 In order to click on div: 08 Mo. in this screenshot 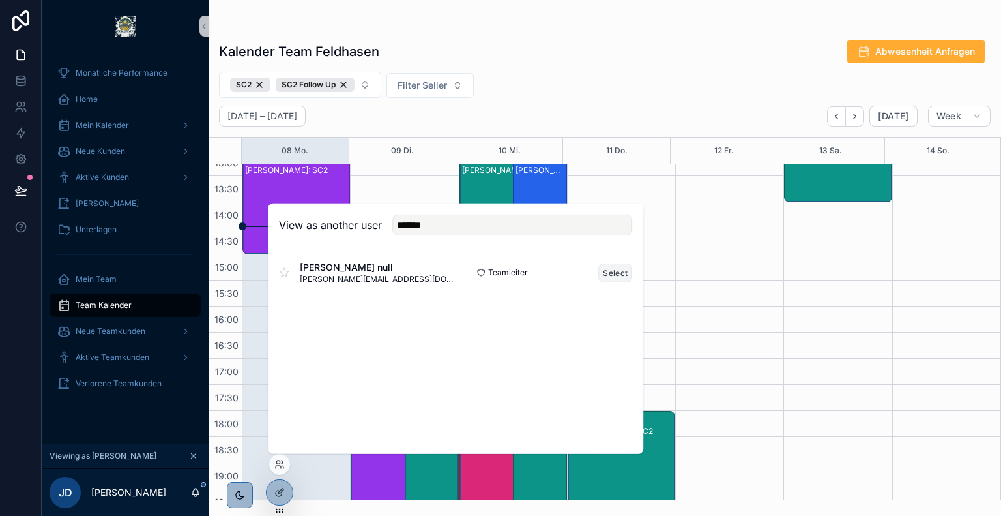, I will do `click(295, 151)`.